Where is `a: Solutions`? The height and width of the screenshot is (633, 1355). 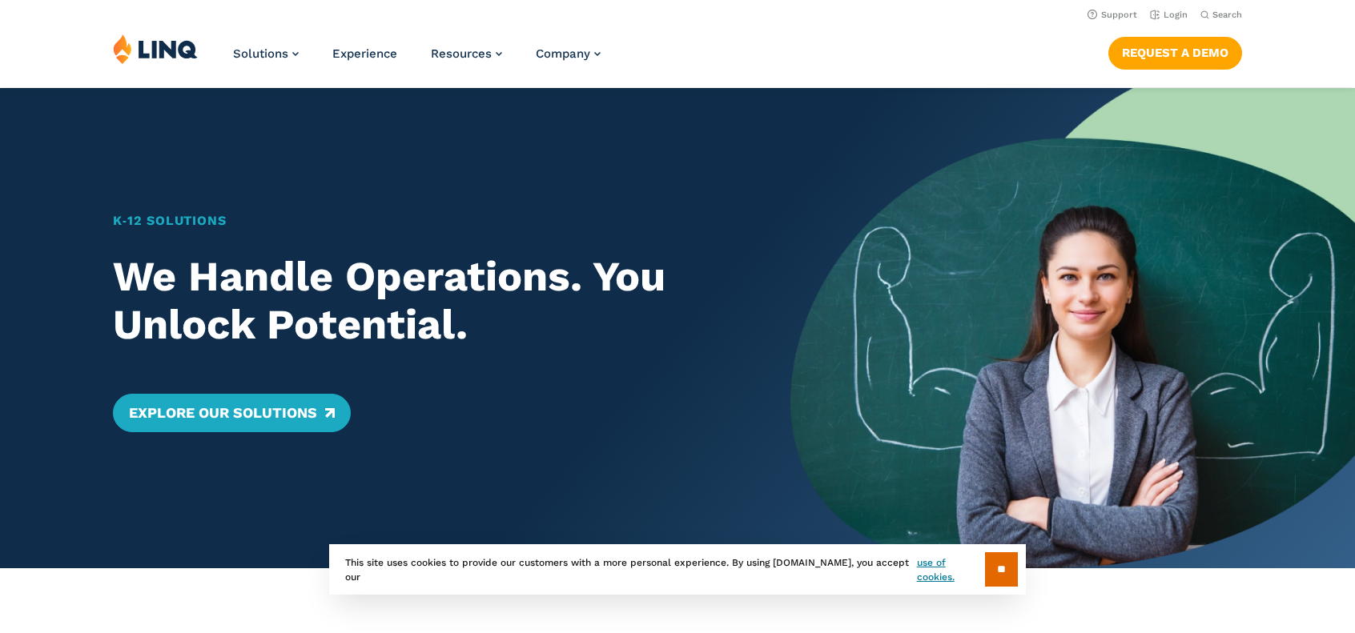 a: Solutions is located at coordinates (266, 54).